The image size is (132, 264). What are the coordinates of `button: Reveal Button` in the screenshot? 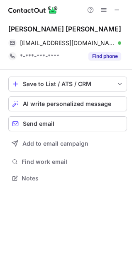 It's located at (104, 56).